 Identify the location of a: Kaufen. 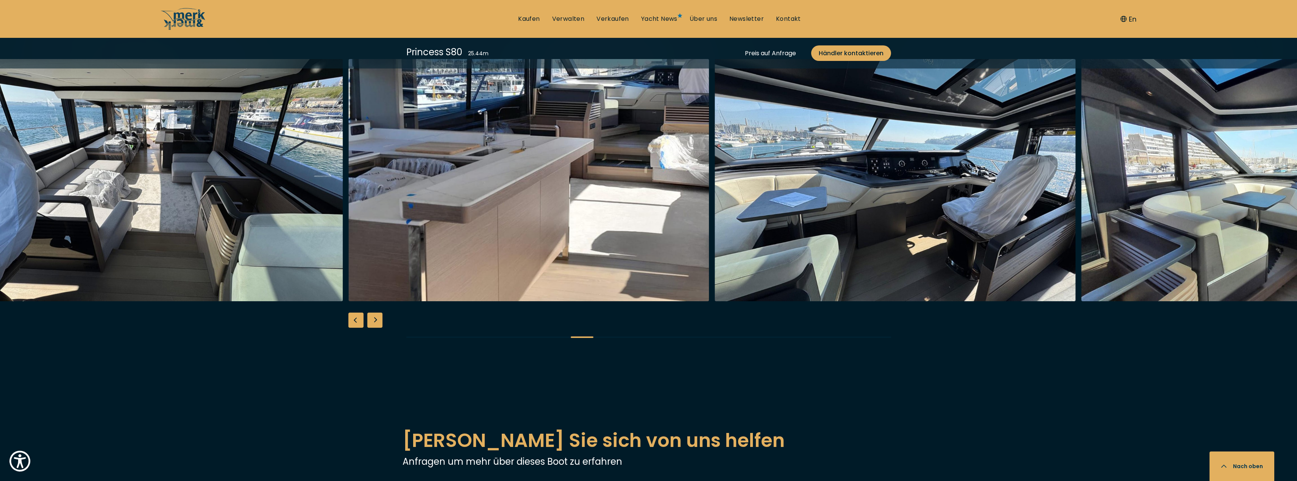
(529, 19).